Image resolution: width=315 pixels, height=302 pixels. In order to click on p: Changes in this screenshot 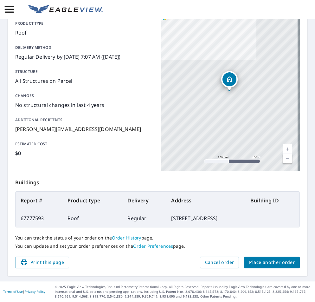, I will do `click(84, 96)`.